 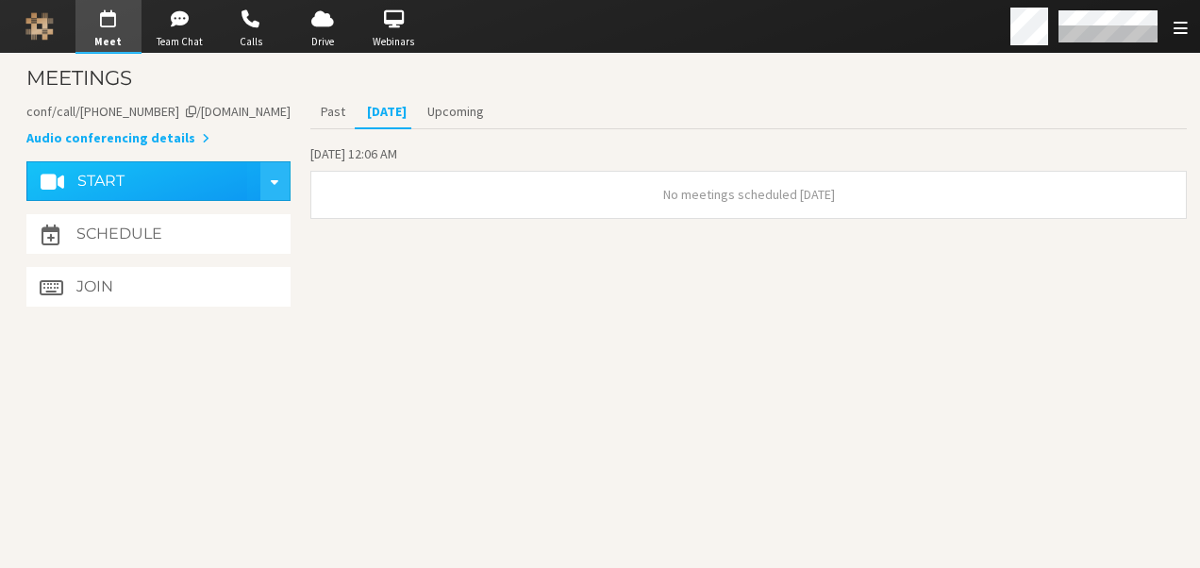 What do you see at coordinates (748, 187) in the screenshot?
I see `section: Today's Meetings` at bounding box center [748, 187].